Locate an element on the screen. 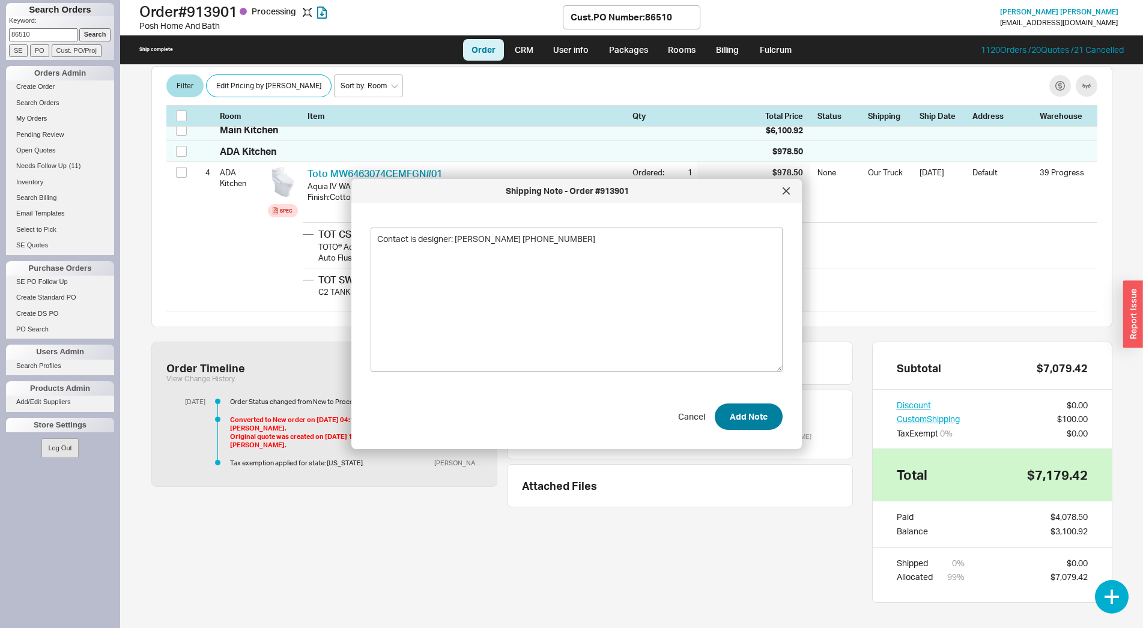 The image size is (1143, 628). a: Needs Follow Up(11) is located at coordinates (60, 166).